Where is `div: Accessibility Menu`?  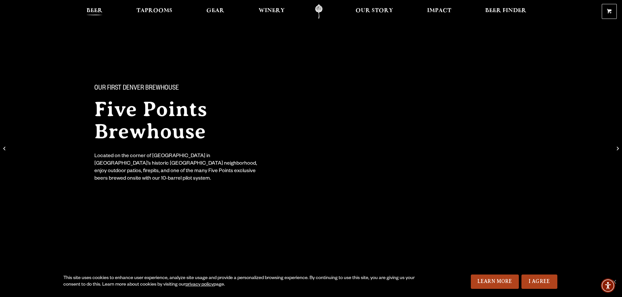
div: Accessibility Menu is located at coordinates (608, 286).